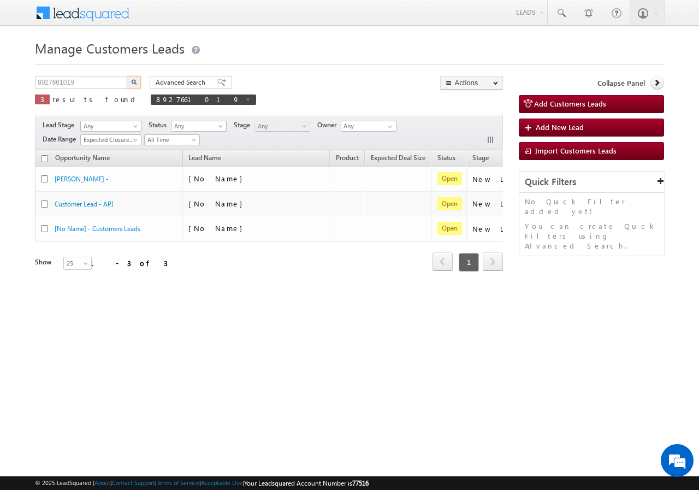 The width and height of the screenshot is (699, 490). Describe the element at coordinates (398, 157) in the screenshot. I see `span: Expected Deal Size` at that location.